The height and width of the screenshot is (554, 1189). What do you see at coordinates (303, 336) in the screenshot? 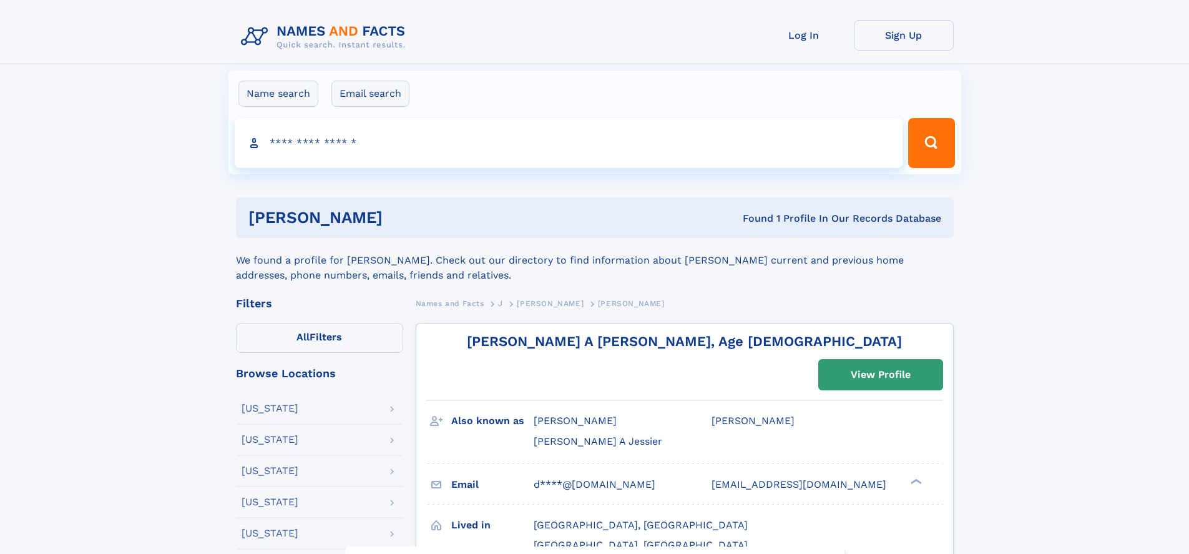
I see `span: All` at bounding box center [303, 336].